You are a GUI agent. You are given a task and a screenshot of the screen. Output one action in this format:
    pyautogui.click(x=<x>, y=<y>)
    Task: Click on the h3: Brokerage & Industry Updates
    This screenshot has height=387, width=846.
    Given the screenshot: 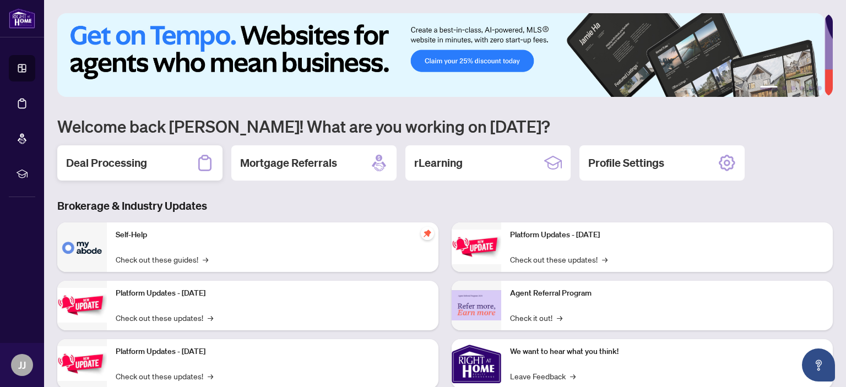 What is the action you would take?
    pyautogui.click(x=445, y=206)
    